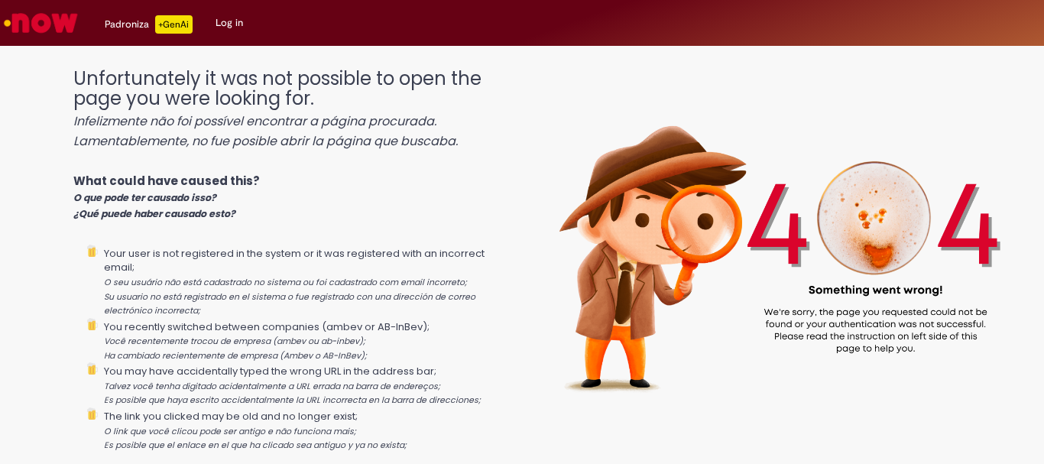 The height and width of the screenshot is (464, 1044). Describe the element at coordinates (307, 430) in the screenshot. I see `li: The link you clicked may be old and no longer exist;` at that location.